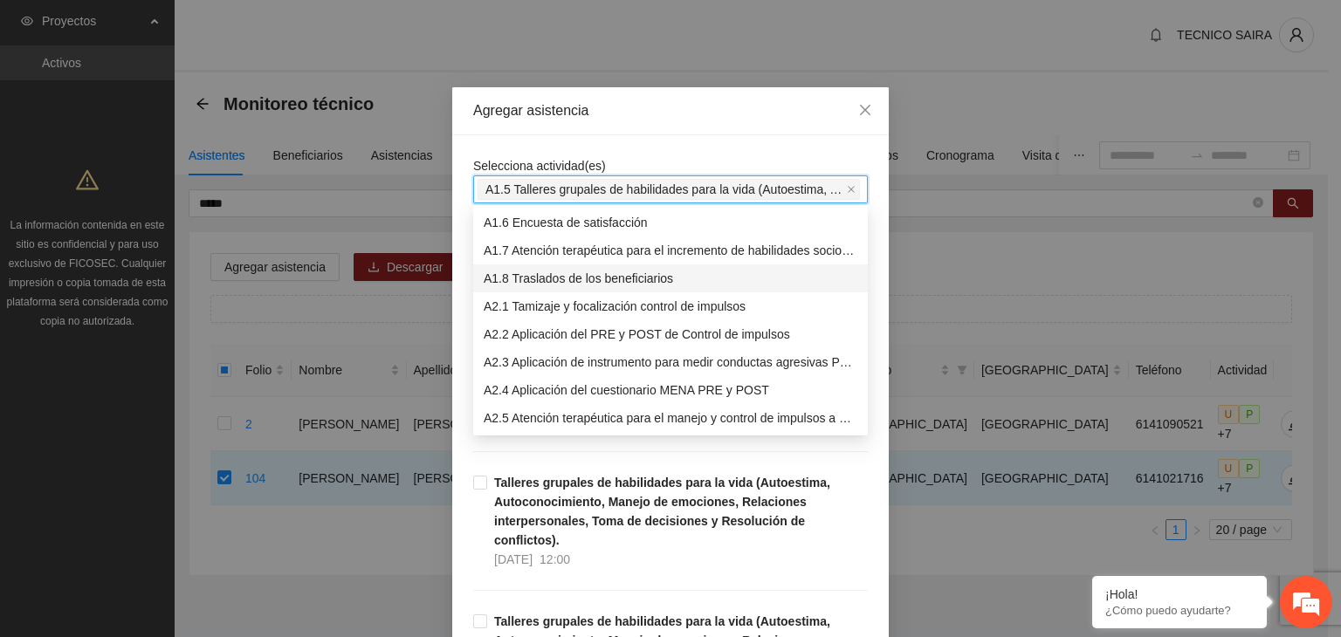 Image resolution: width=1341 pixels, height=637 pixels. What do you see at coordinates (671, 251) in the screenshot?
I see `div: A1.7 Atención terapéutica para el incremento de habilidades socioemocionales a NNAyJ que presenta...` at bounding box center [671, 251].